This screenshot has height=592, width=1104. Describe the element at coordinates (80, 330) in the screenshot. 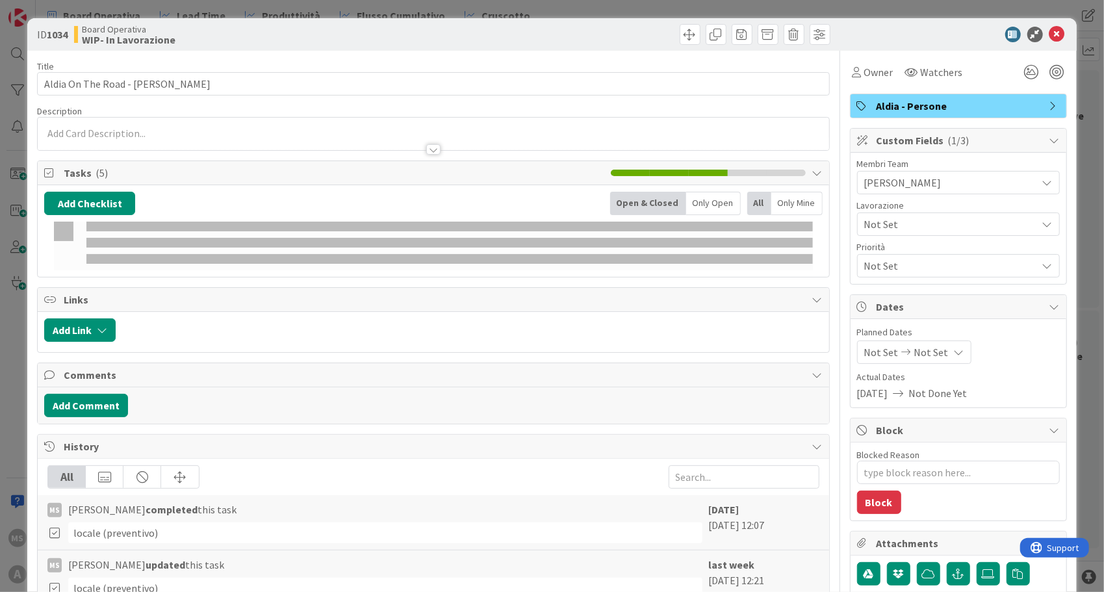

I see `button: Add Link` at that location.